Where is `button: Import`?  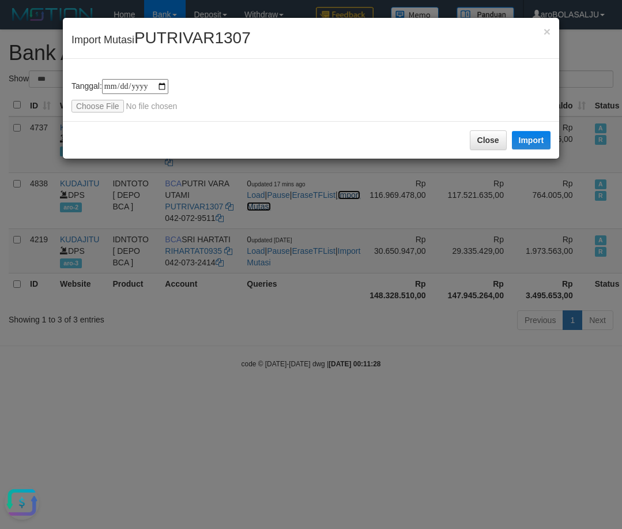 button: Import is located at coordinates (532, 140).